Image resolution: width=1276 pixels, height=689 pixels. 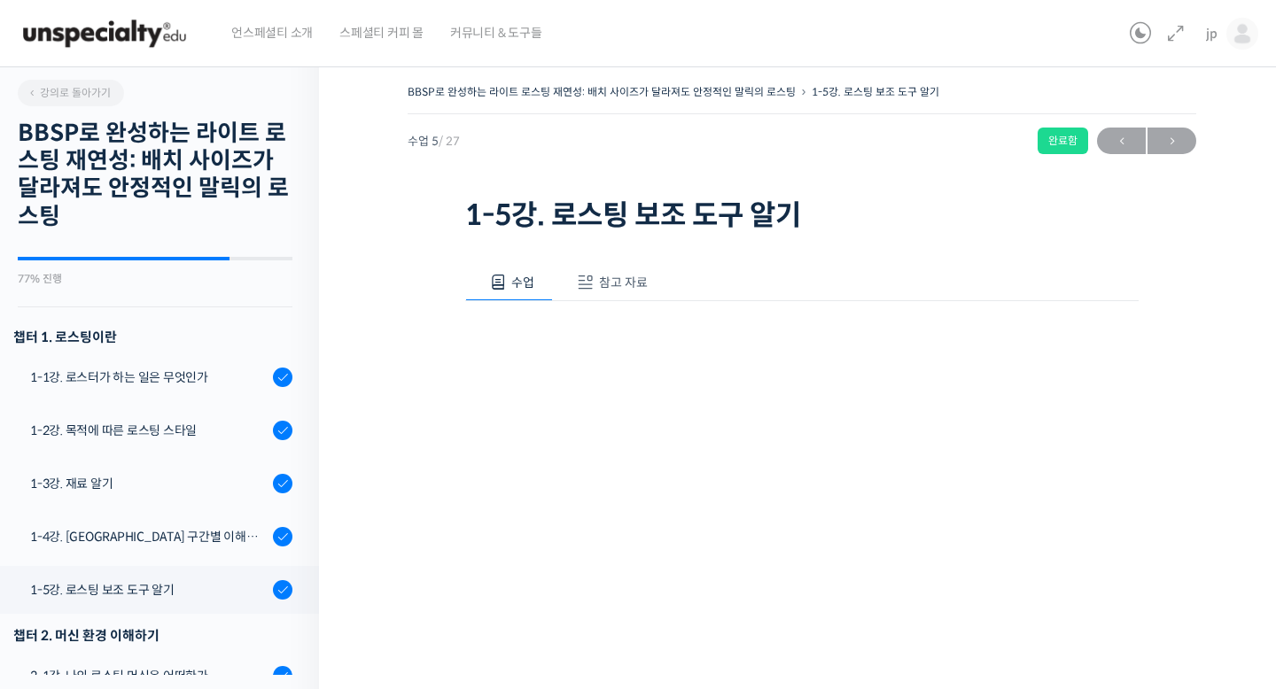 I want to click on a: 강의로 돌아가기, so click(x=71, y=93).